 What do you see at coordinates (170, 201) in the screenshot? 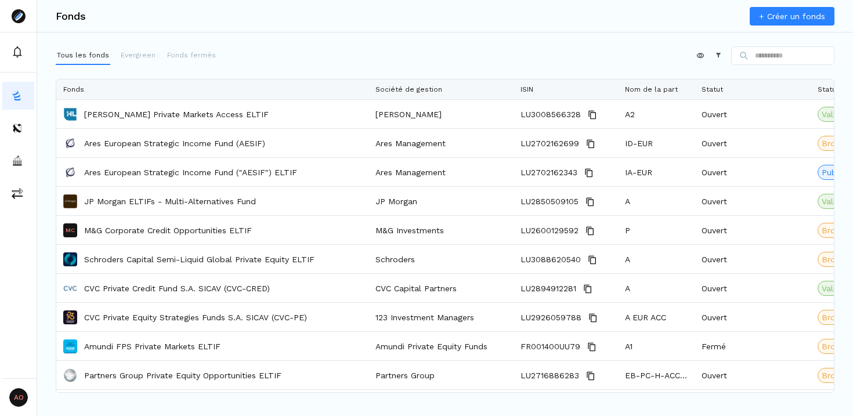
I see `a: JP Morgan ELTIFs - Multi-Alternatives Fund` at bounding box center [170, 201].